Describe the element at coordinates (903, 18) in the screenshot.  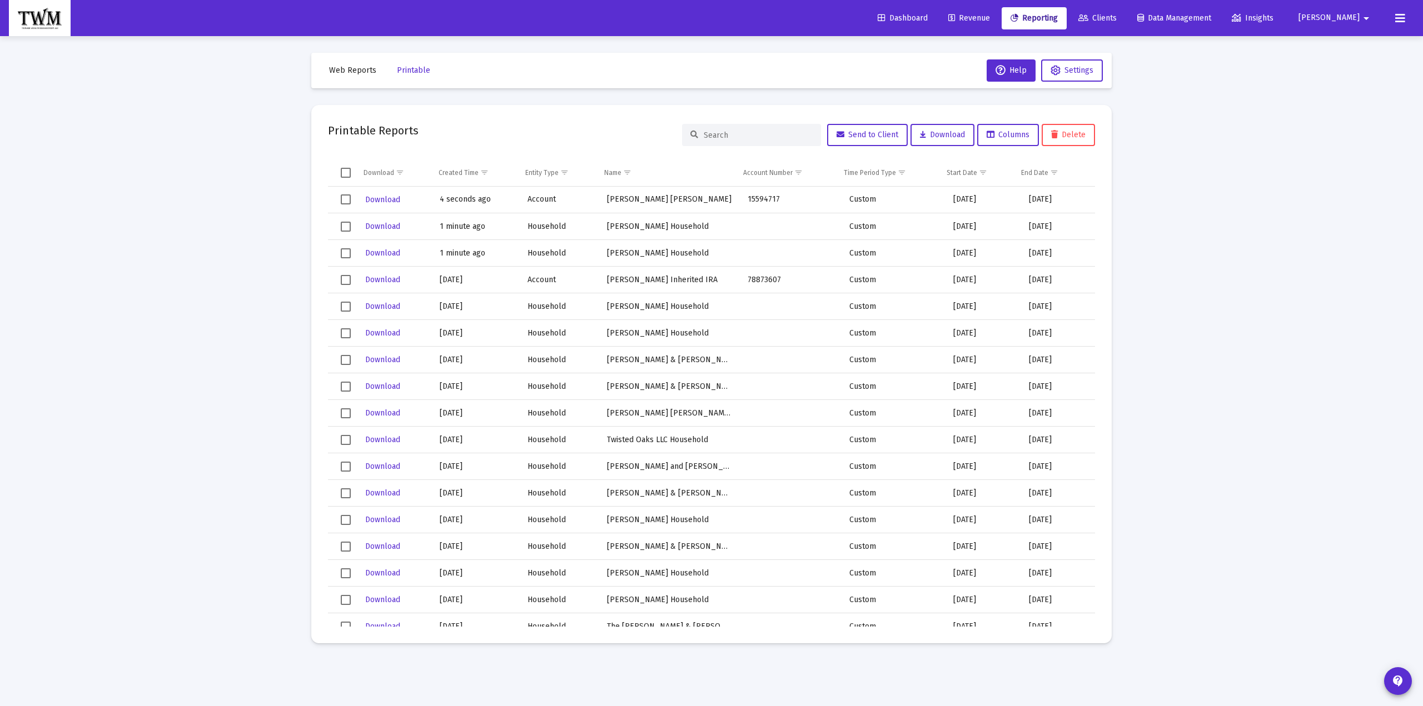
I see `a: Dashboard` at that location.